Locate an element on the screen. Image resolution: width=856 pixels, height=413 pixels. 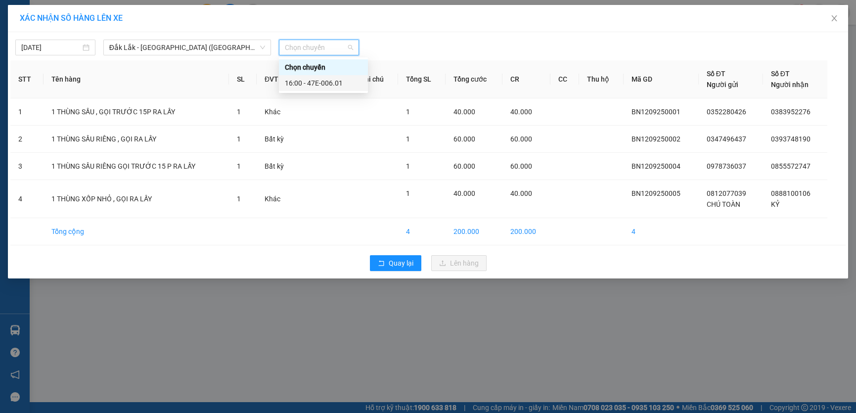
span: close is located at coordinates (834, 18).